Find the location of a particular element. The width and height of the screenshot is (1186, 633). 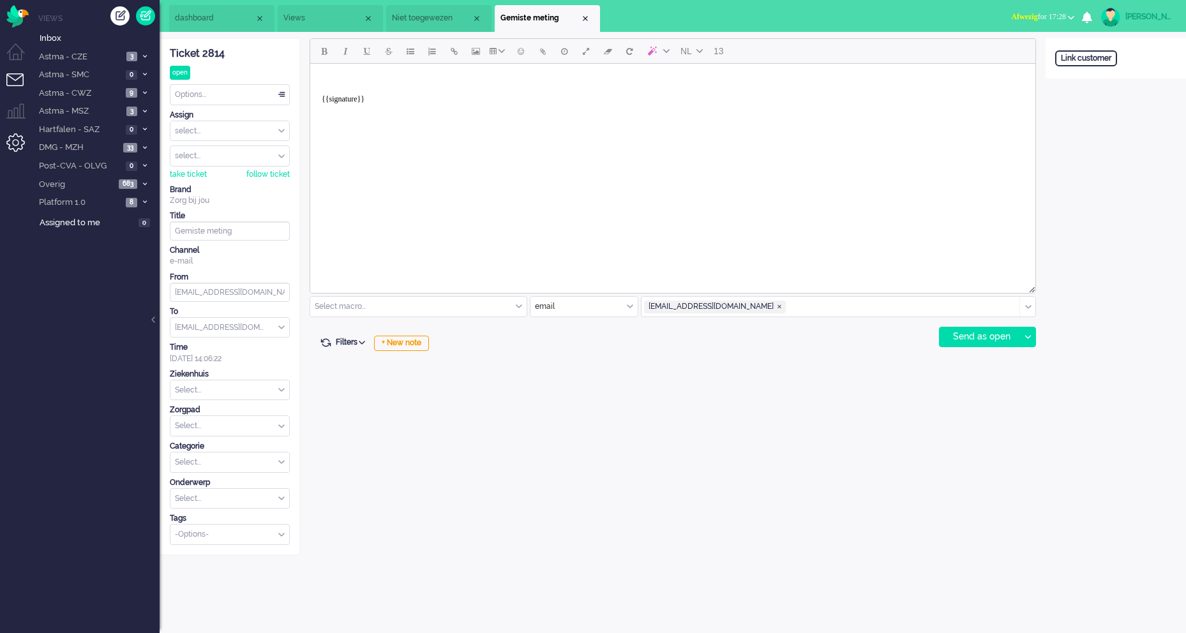

img: flow_omnibird.svg is located at coordinates (17, 16).